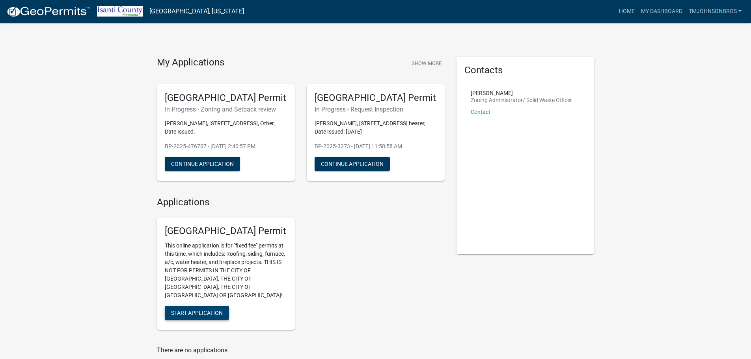 The image size is (751, 359). Describe the element at coordinates (226, 109) in the screenshot. I see `h6: In Progress - Zoning and Setback review` at that location.